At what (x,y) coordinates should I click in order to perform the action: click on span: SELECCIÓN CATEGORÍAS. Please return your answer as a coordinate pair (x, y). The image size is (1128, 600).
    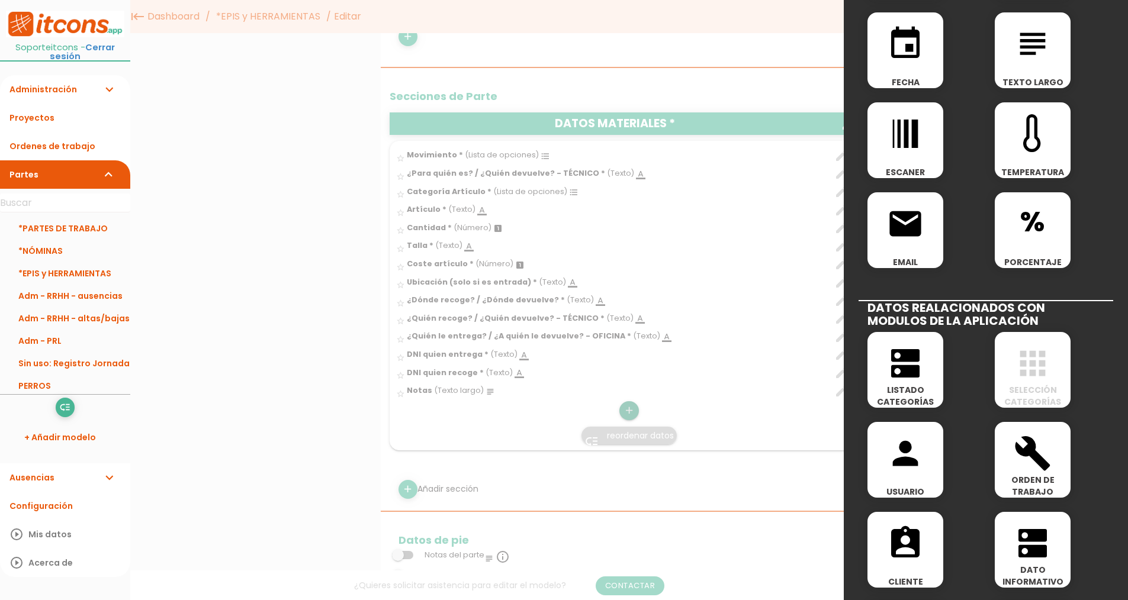
    Looking at the image, I should click on (1032, 396).